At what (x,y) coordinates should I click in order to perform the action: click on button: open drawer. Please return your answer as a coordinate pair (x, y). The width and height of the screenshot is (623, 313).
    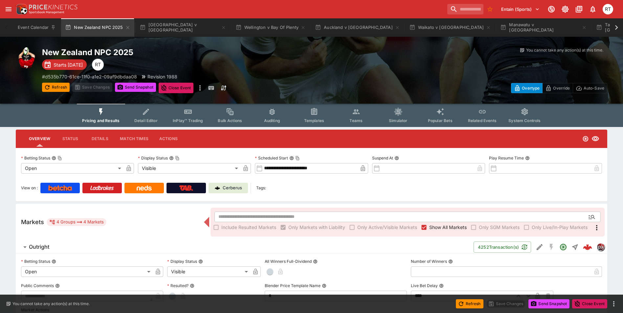
    Looking at the image, I should click on (9, 9).